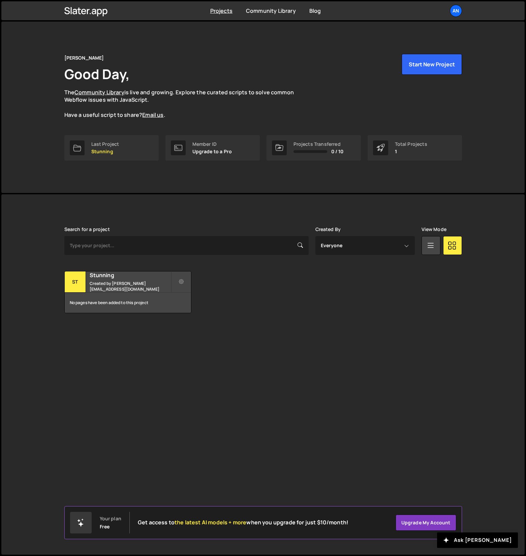  What do you see at coordinates (431, 64) in the screenshot?
I see `button: Start New Project` at bounding box center [431, 64].